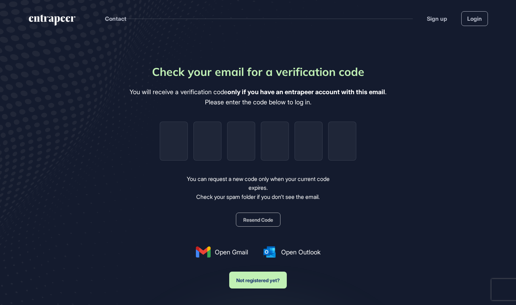  Describe the element at coordinates (258, 220) in the screenshot. I see `button: Resend Code` at that location.